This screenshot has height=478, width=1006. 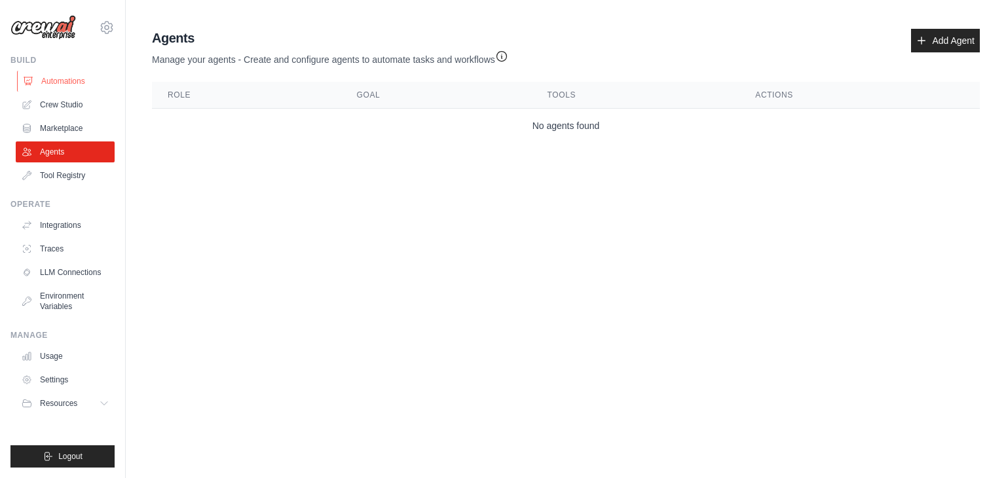 I want to click on div: Build, so click(x=62, y=60).